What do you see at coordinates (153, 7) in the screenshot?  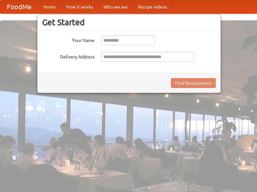 I see `a: Recipe videos` at bounding box center [153, 7].